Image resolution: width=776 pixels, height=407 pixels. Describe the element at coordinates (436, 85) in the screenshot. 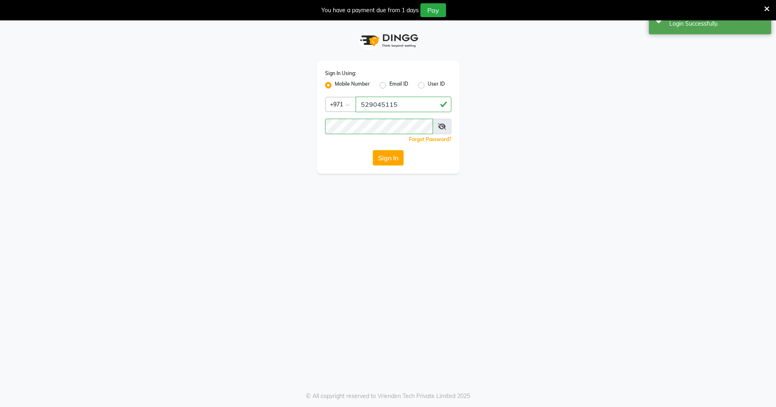

I see `label: User ID` at that location.